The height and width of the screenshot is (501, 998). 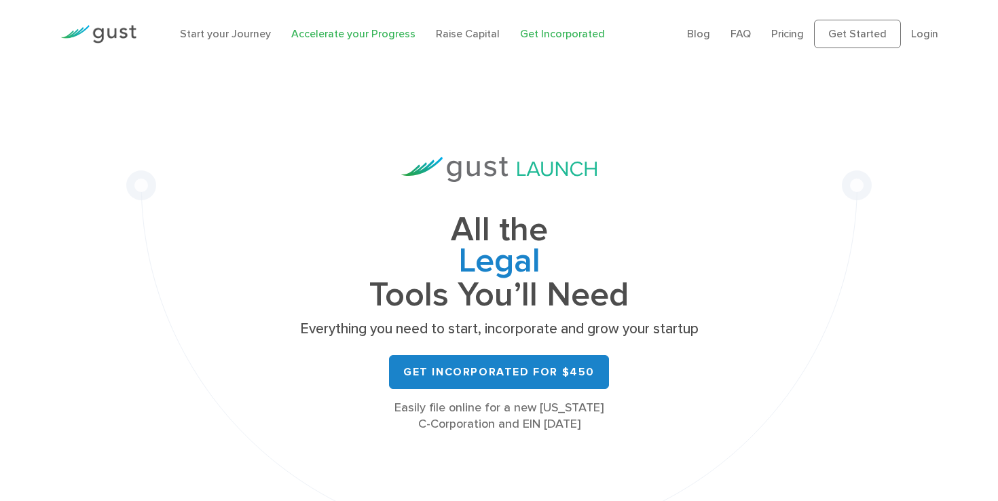 What do you see at coordinates (499, 263) in the screenshot?
I see `span: Legal` at bounding box center [499, 263].